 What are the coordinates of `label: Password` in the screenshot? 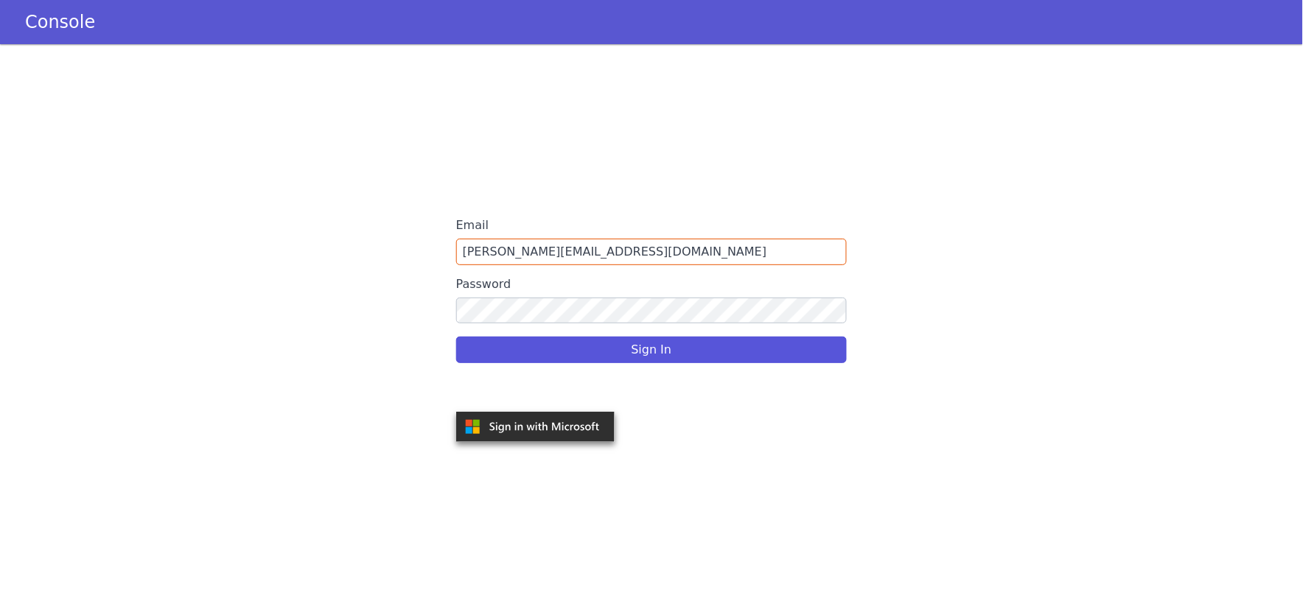 It's located at (651, 284).